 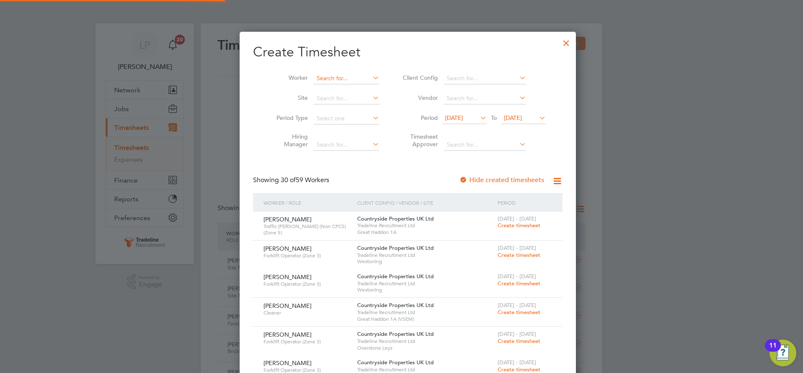 What do you see at coordinates (783, 353) in the screenshot?
I see `button: Open Resource Center, 11 new notifications` at bounding box center [783, 353].